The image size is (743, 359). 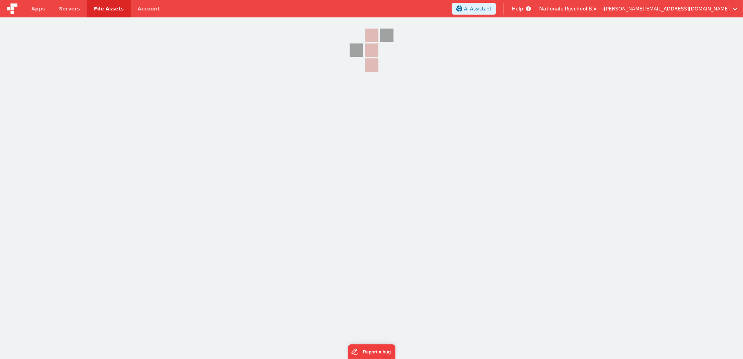 What do you see at coordinates (572, 9) in the screenshot?
I see `span: Nationale Rijschool B.V. —` at bounding box center [572, 9].